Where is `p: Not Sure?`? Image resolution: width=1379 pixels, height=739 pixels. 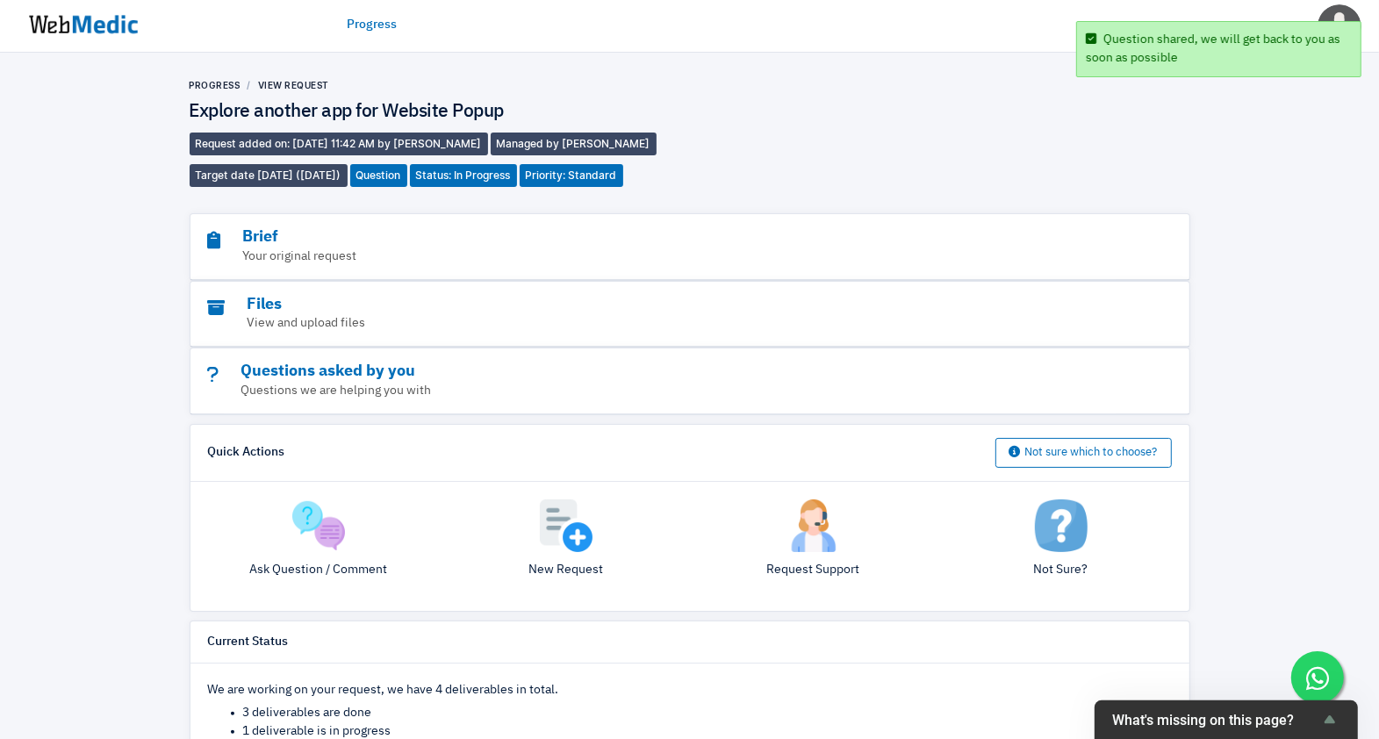
p: Not Sure? is located at coordinates (1061, 570).